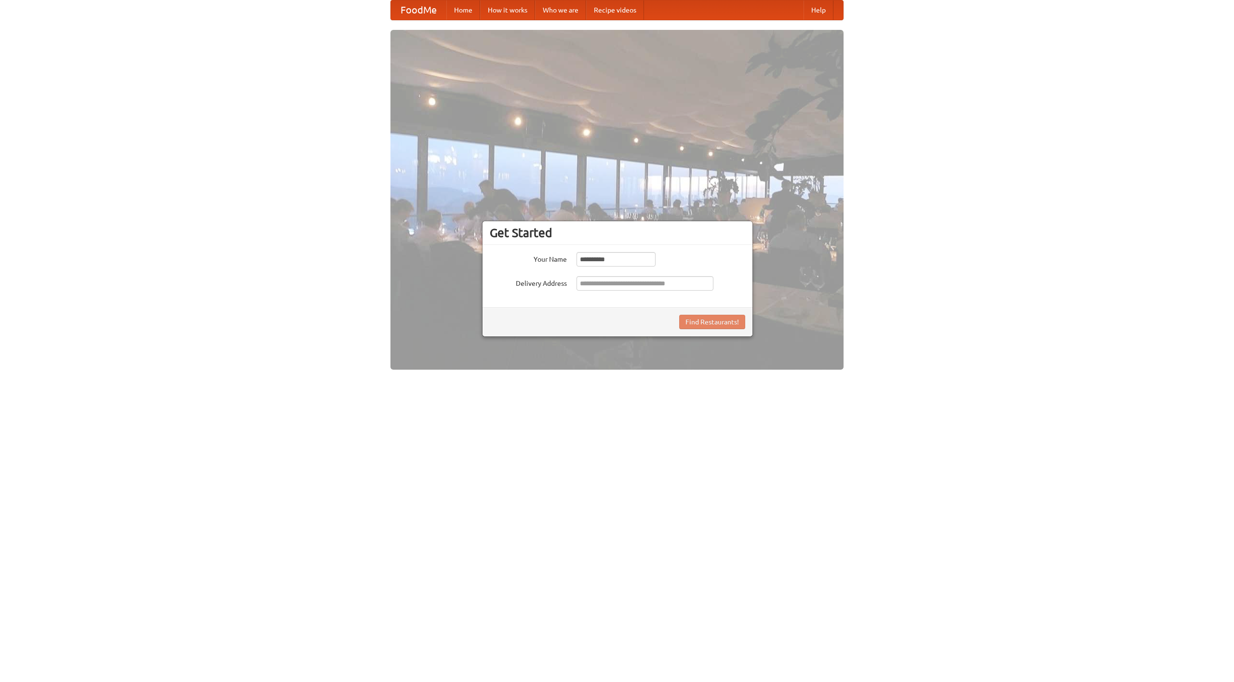  What do you see at coordinates (561, 10) in the screenshot?
I see `a: Who we are` at bounding box center [561, 10].